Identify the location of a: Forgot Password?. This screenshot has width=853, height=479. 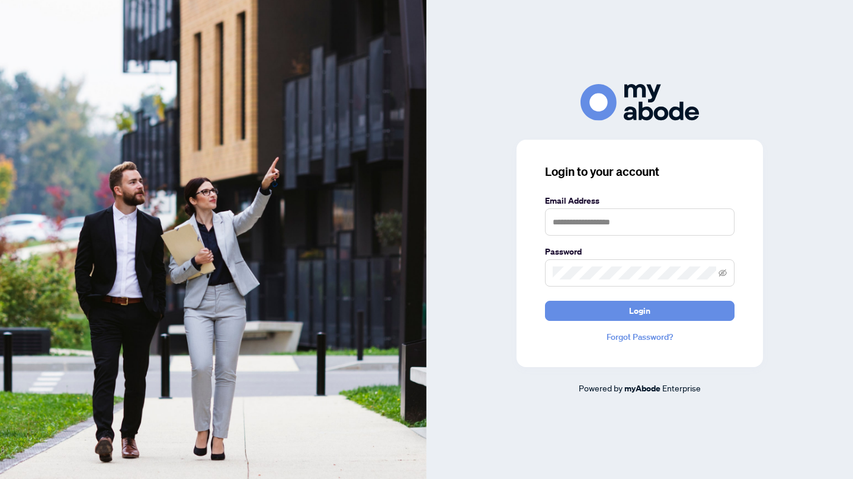
(640, 337).